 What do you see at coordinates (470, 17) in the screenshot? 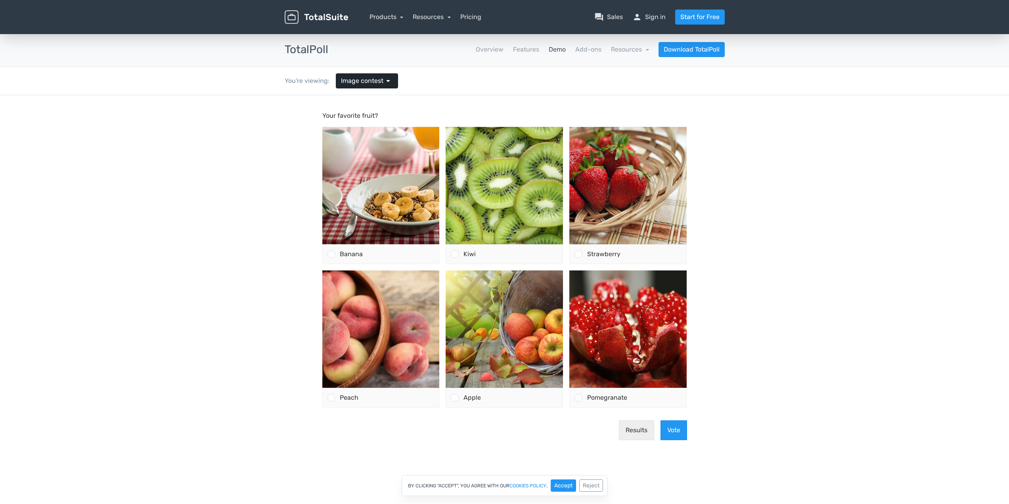
I see `a: Pricing` at bounding box center [470, 17].